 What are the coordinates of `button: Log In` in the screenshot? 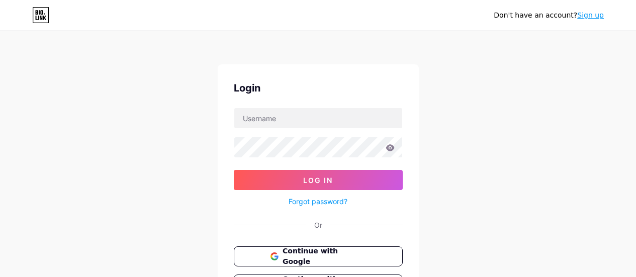 It's located at (318, 180).